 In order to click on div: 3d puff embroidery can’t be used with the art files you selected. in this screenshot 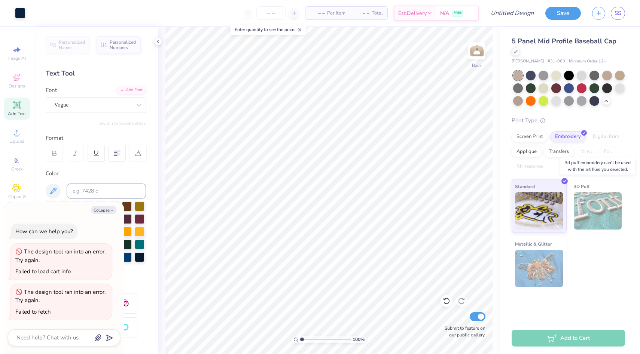, I will do `click(598, 166)`.